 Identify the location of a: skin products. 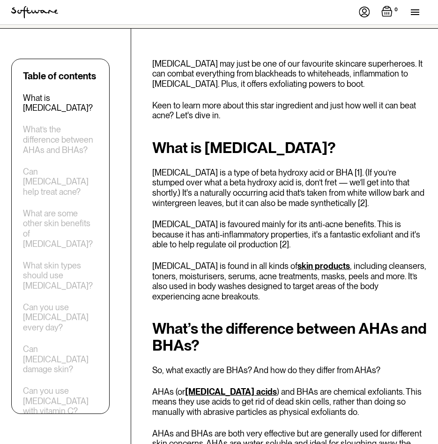
(324, 265).